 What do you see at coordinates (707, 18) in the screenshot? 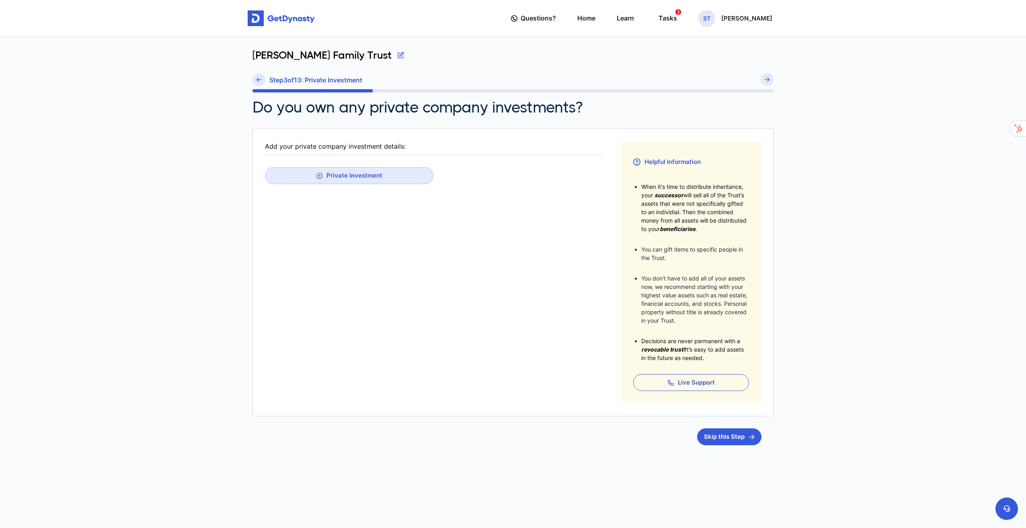
I see `span: ST` at bounding box center [707, 18].